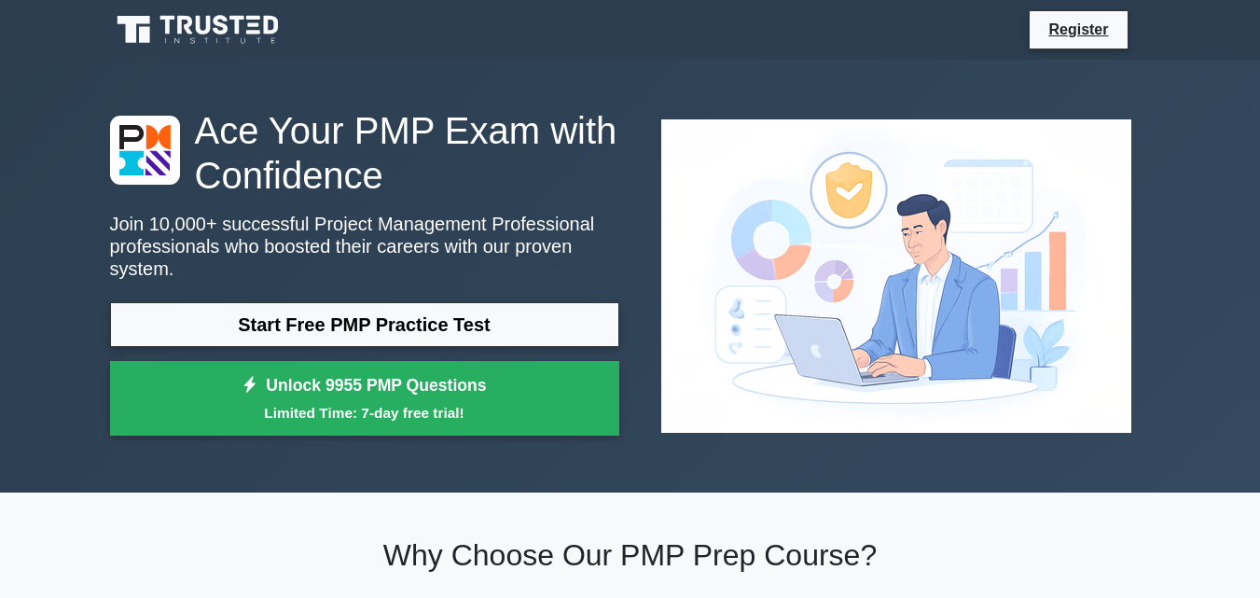 This screenshot has height=598, width=1260. Describe the element at coordinates (1078, 29) in the screenshot. I see `a: Register` at that location.